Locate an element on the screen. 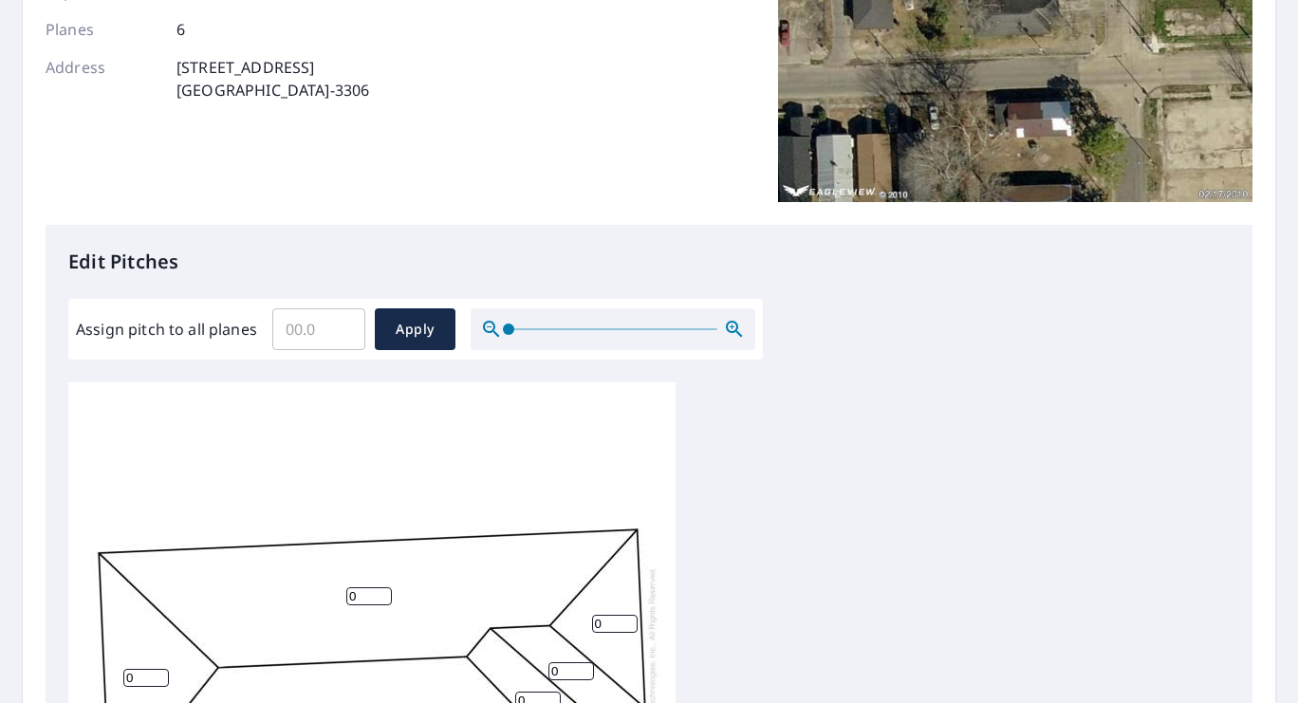  input: 00.0 is located at coordinates (319, 329).